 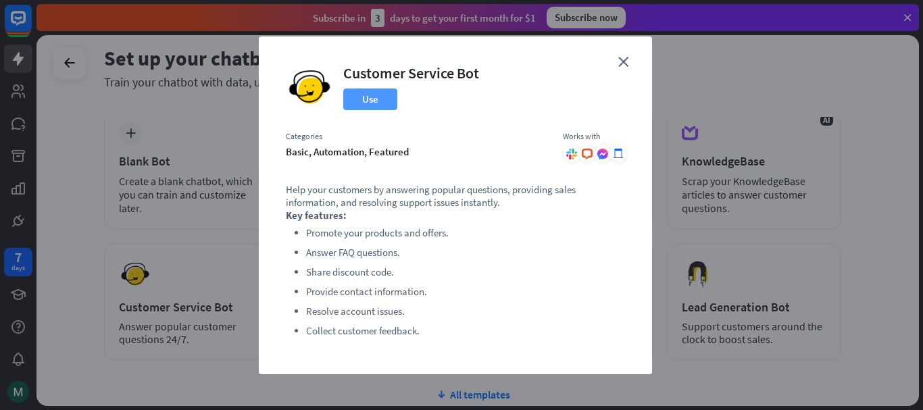 I want to click on i: close, so click(x=623, y=61).